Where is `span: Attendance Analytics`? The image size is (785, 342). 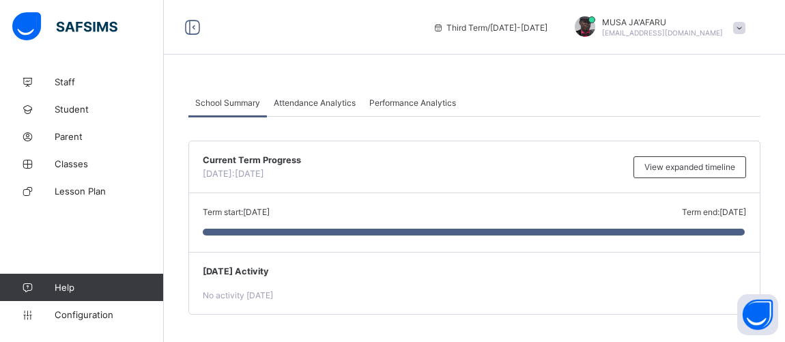
span: Attendance Analytics is located at coordinates (315, 102).